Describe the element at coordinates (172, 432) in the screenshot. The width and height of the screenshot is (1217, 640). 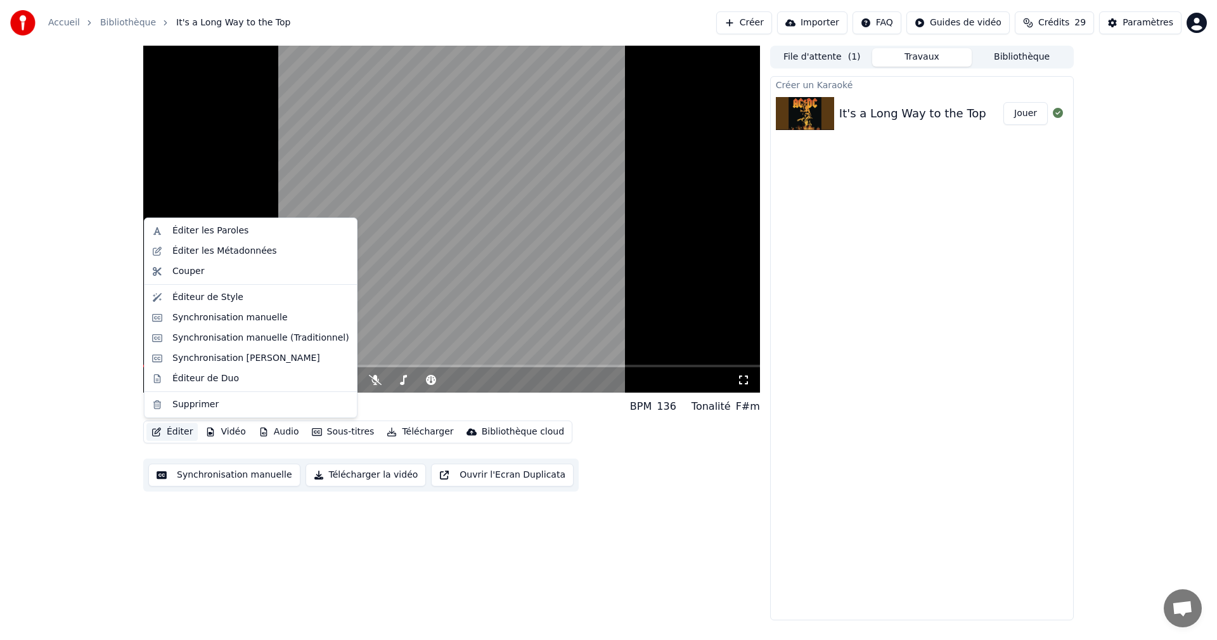
I see `button: Éditer` at that location.